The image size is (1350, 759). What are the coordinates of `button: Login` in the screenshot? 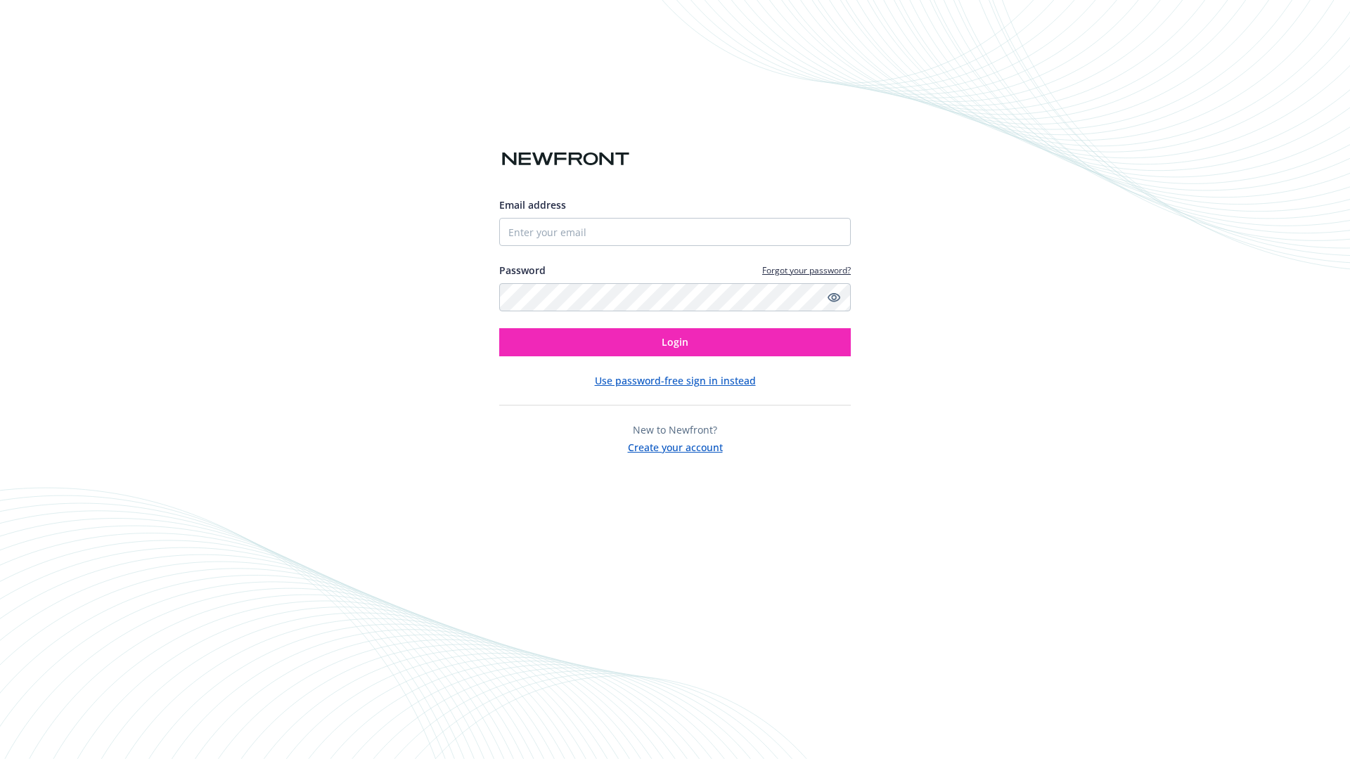 It's located at (675, 342).